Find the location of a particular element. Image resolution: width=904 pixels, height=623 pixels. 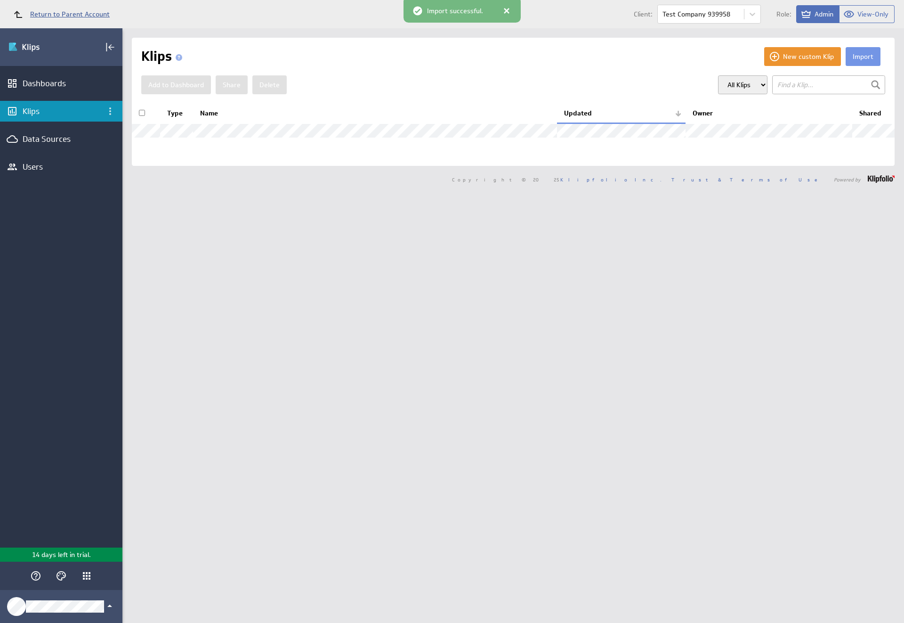

a: Trust & Terms of Use is located at coordinates (748, 179).